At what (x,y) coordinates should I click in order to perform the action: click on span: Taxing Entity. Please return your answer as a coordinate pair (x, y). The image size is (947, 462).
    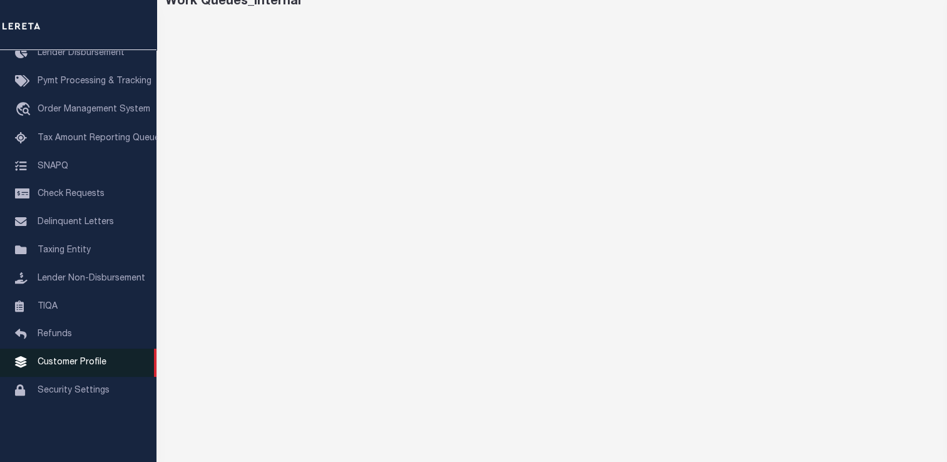
    Looking at the image, I should click on (64, 250).